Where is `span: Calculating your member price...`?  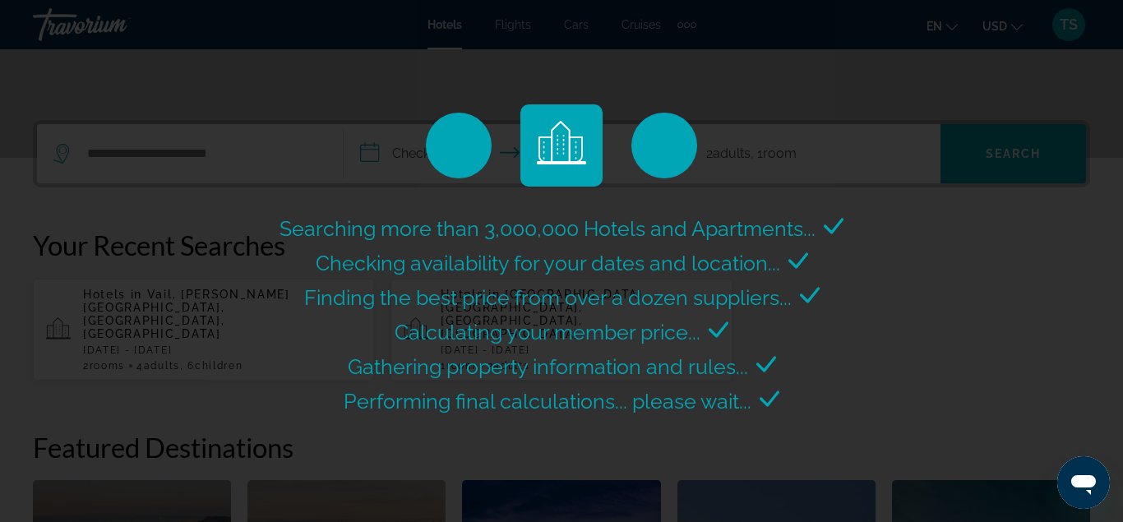 span: Calculating your member price... is located at coordinates (547, 332).